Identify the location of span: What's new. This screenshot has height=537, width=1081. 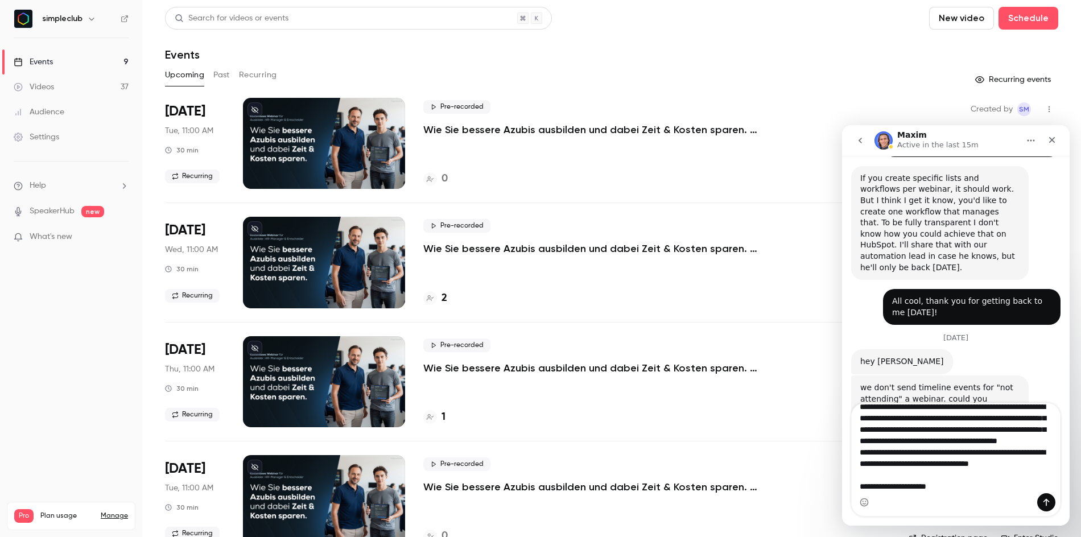
(51, 237).